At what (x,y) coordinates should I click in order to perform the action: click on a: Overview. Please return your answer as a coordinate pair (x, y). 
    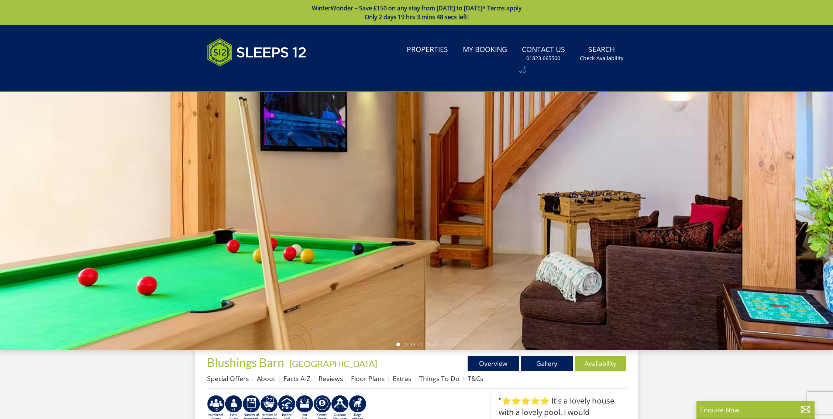
    Looking at the image, I should click on (493, 363).